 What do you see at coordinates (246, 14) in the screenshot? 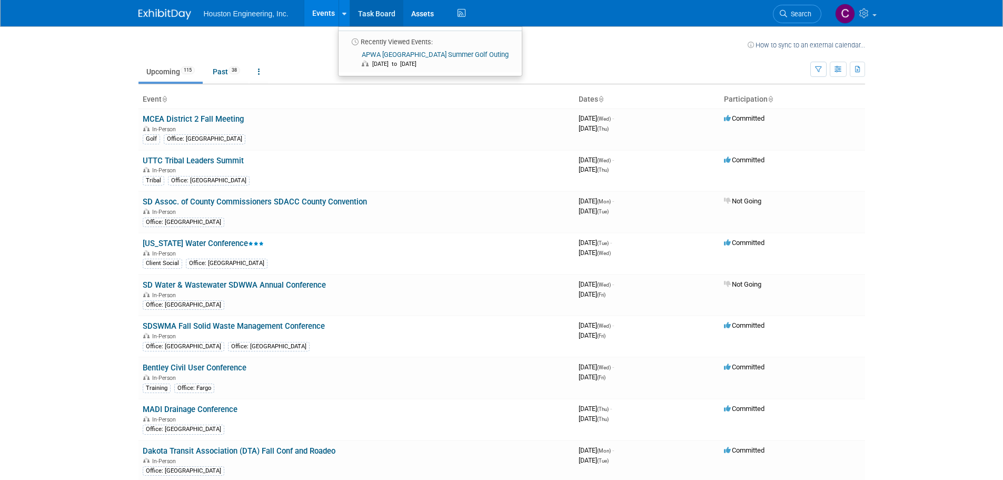
I see `span: Houston Engineering, Inc.` at bounding box center [246, 14].